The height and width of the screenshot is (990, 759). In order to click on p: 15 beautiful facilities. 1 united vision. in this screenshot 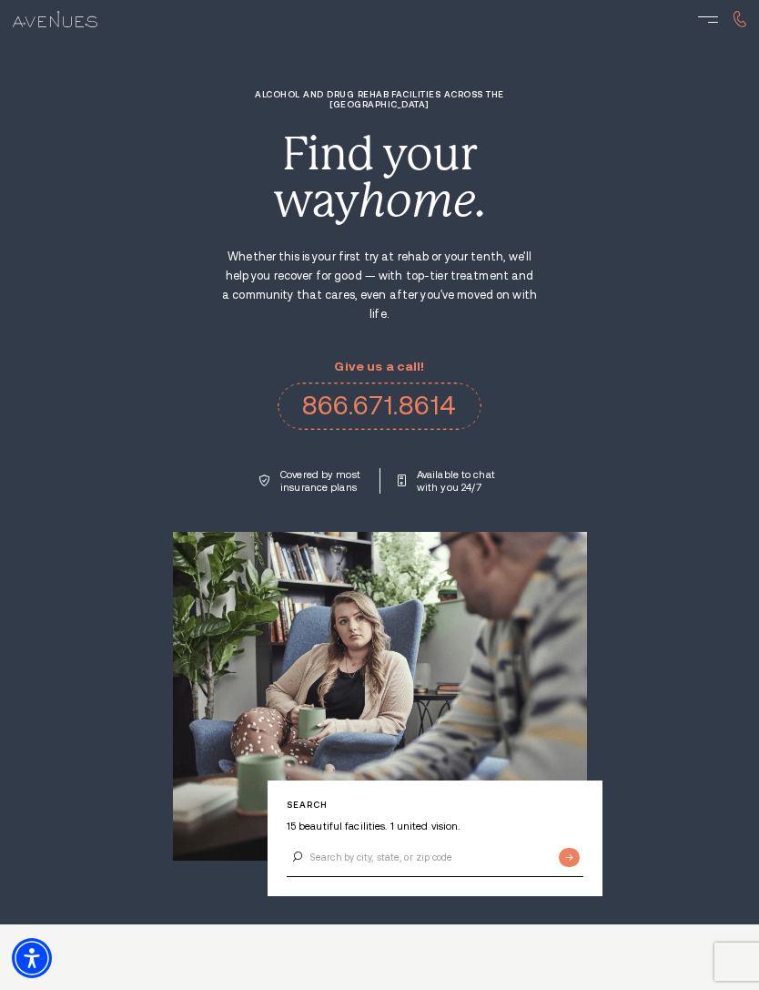, I will do `click(435, 826)`.